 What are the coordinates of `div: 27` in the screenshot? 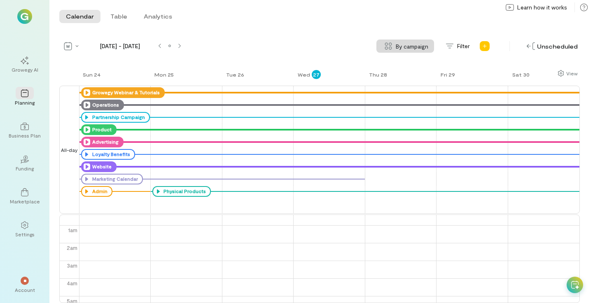 It's located at (316, 75).